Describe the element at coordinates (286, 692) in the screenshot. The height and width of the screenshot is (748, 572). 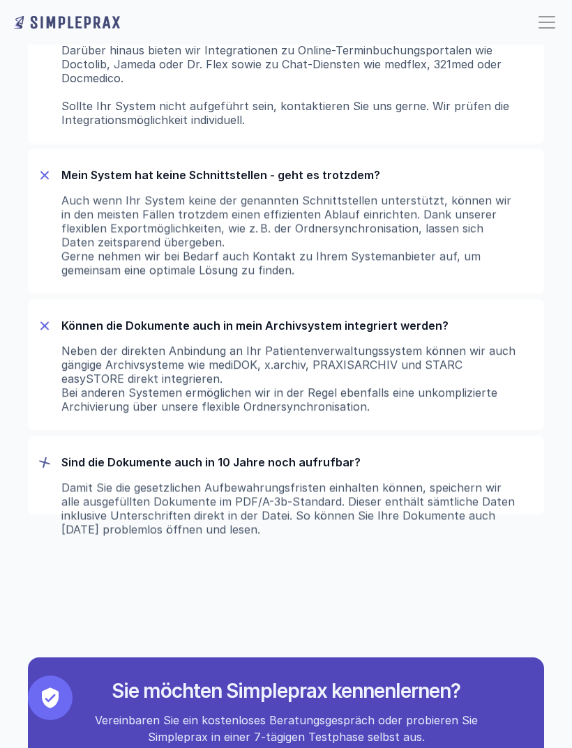
I see `h2: Sie möchten Simpleprax kennenlernen?` at that location.